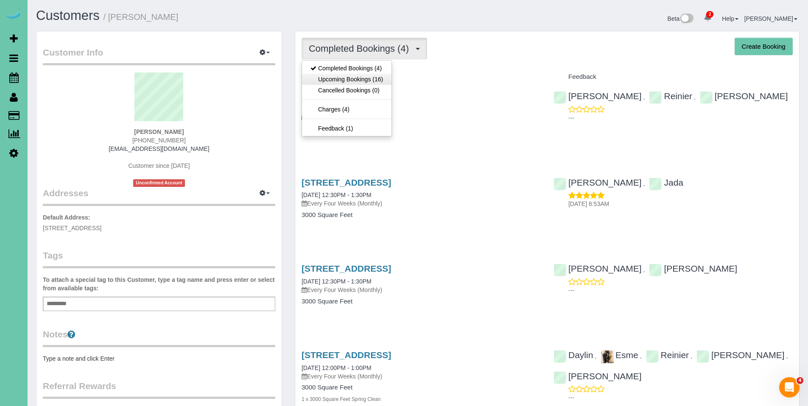  What do you see at coordinates (346, 68) in the screenshot?
I see `a: Completed Bookings (4)` at bounding box center [346, 68].